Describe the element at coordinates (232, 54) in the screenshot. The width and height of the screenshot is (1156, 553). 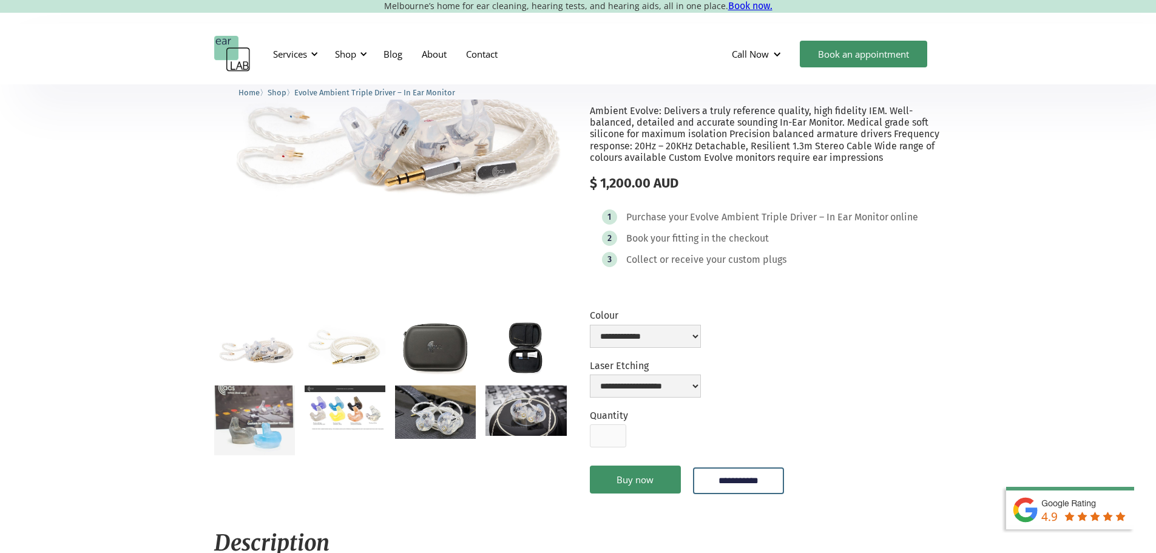
I see `a: home` at that location.